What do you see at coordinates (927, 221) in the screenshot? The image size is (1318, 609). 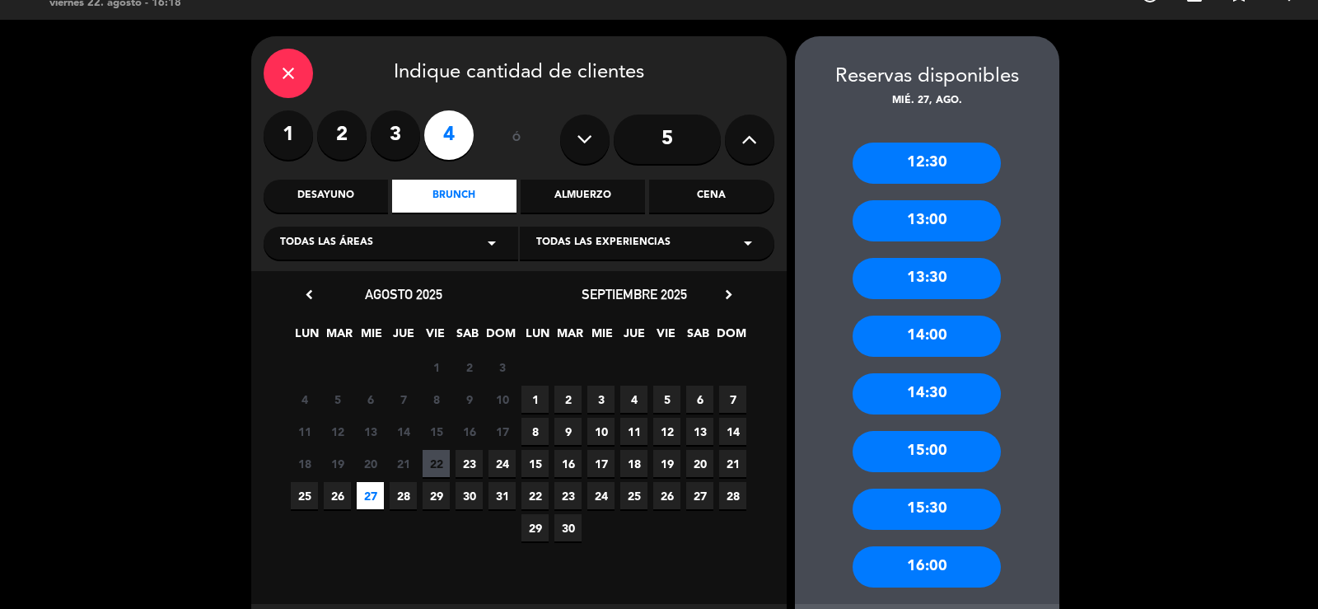 I see `div: 13:00` at bounding box center [927, 221].